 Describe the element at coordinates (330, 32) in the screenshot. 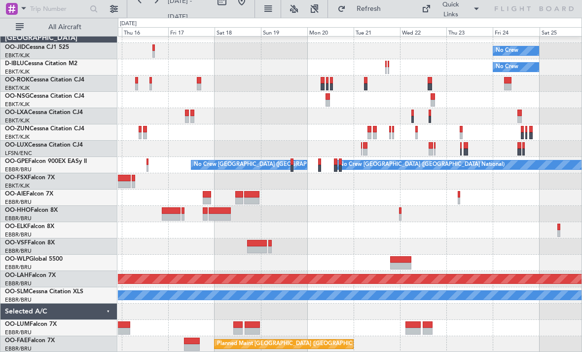

I see `div: Mon 20` at that location.